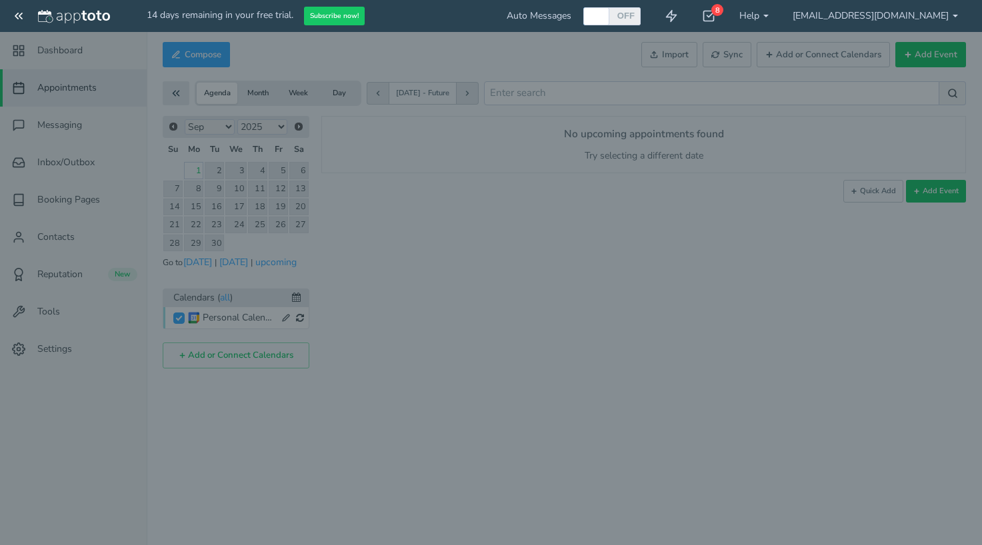 The height and width of the screenshot is (545, 982). What do you see at coordinates (220, 15) in the screenshot?
I see `span: 14 days remaining in your free trial.` at bounding box center [220, 15].